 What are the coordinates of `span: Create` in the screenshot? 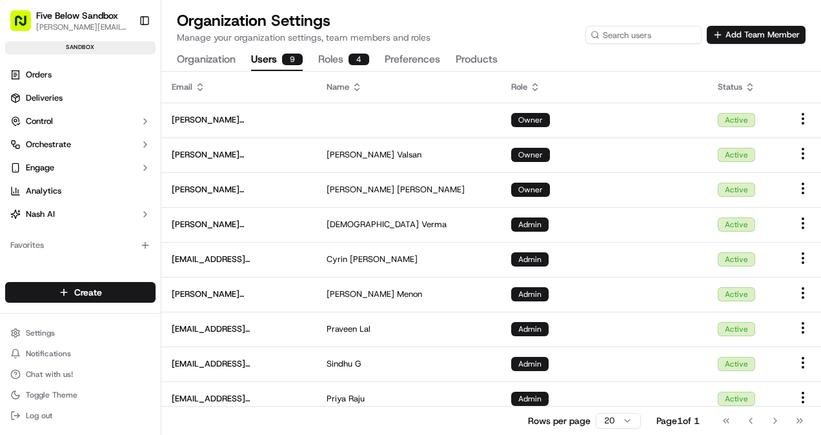 It's located at (88, 292).